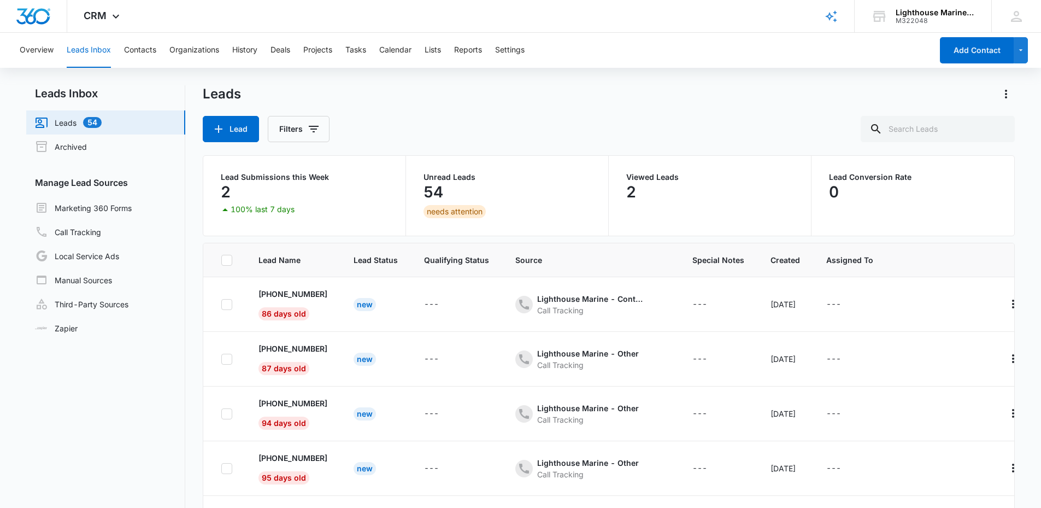 The image size is (1041, 508). Describe the element at coordinates (592, 298) in the screenshot. I see `div: Lighthouse Marine - Content` at that location.